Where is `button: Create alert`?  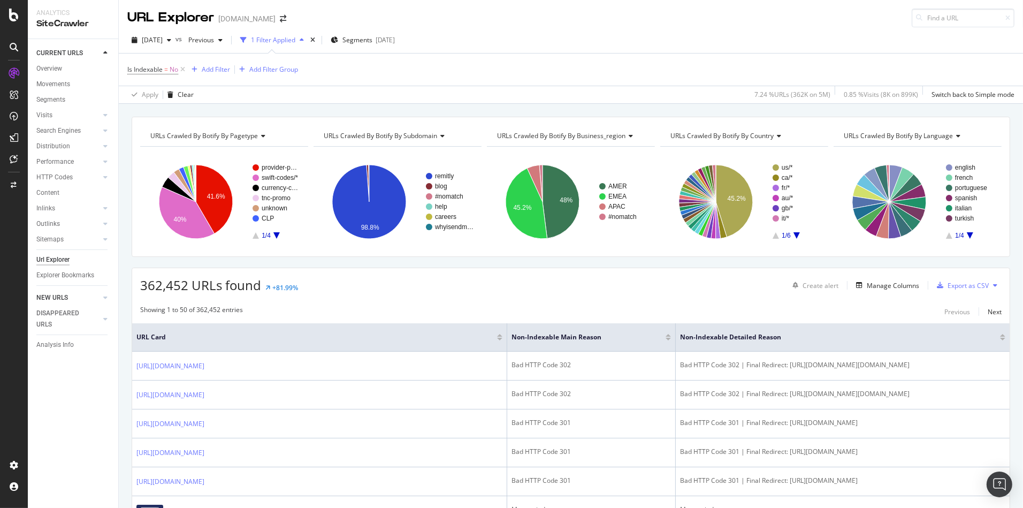
button: Create alert is located at coordinates (813, 285).